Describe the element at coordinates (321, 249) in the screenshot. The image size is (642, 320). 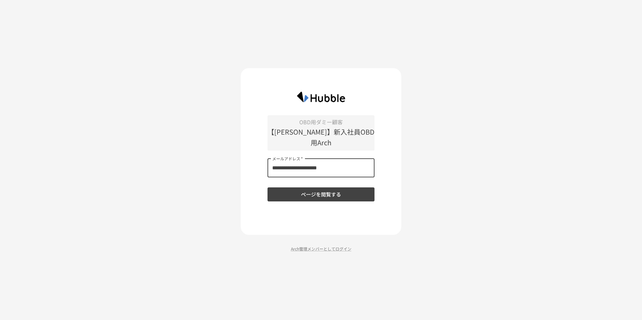
I see `p: Arch管理メンバーとしてログイン` at that location.